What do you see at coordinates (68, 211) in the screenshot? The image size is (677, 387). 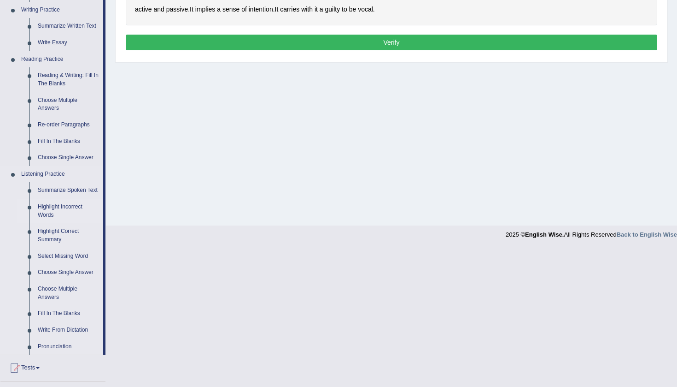 I see `a: Highlight Incorrect Words` at bounding box center [68, 211].